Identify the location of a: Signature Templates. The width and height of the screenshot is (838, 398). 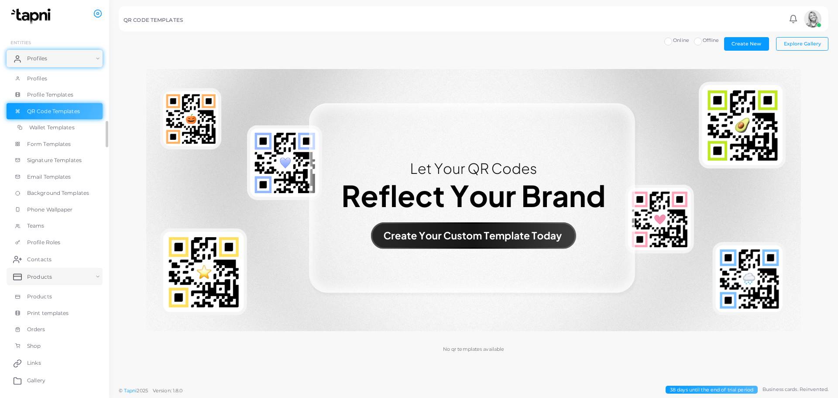
(55, 160).